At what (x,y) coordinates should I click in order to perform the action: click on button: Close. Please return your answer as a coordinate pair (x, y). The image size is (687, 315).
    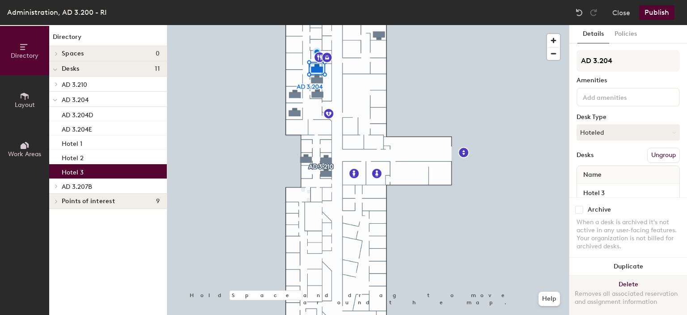
    Looking at the image, I should click on (621, 13).